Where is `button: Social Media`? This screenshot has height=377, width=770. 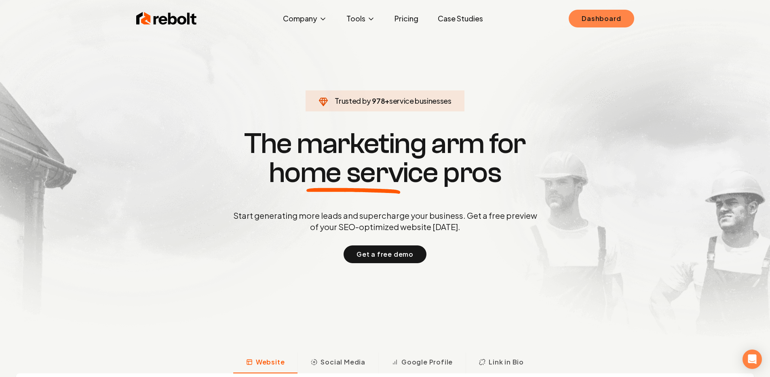 button: Social Media is located at coordinates (338, 363).